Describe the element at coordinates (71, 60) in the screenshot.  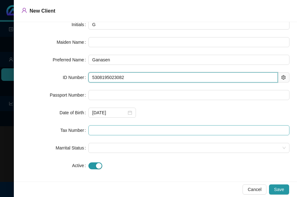
I see `label: Preferred Name` at that location.